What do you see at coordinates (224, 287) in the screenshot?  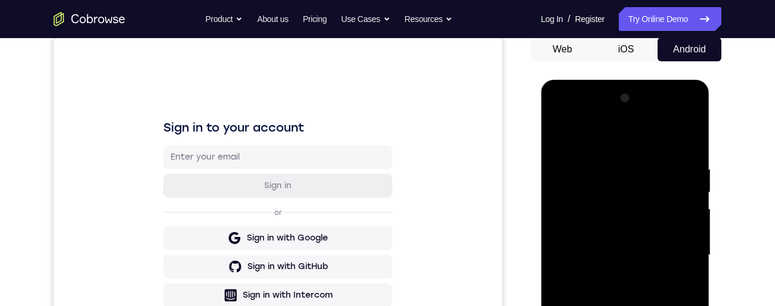 I see `button: Sign in with Zendesk` at bounding box center [224, 287].